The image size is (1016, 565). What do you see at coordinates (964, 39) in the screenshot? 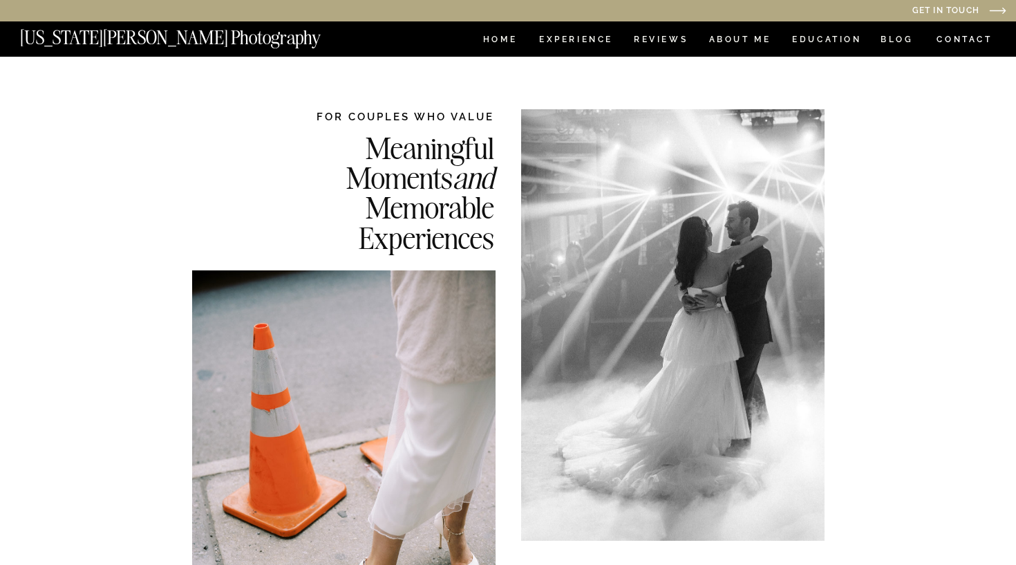
I see `a: CONTACT` at bounding box center [964, 39].